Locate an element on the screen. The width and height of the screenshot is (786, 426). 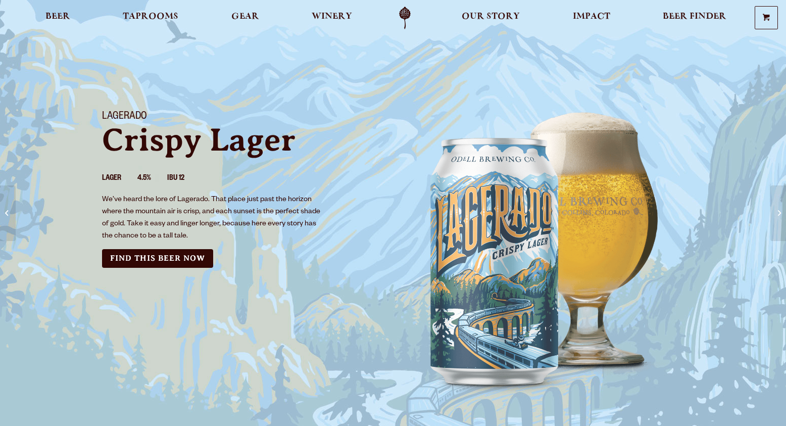
p: Crispy Lager is located at coordinates (241, 140).